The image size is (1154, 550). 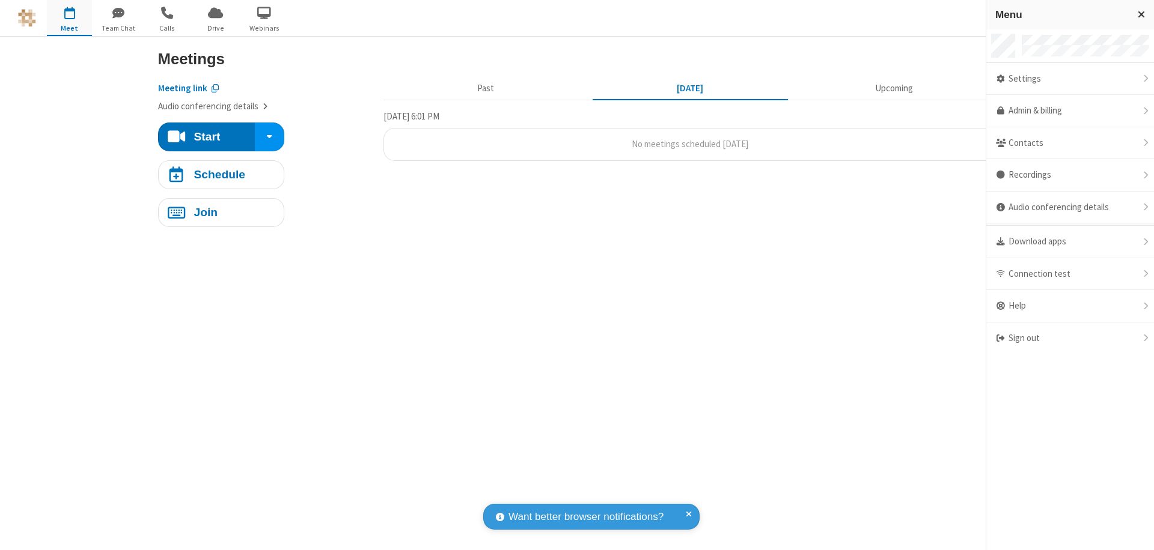 What do you see at coordinates (266, 93) in the screenshot?
I see `section: Account details` at bounding box center [266, 93].